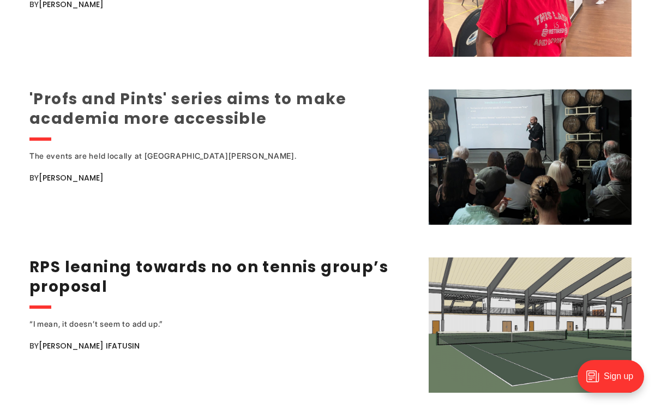  I want to click on div: “I mean, it doesn’t seem to add up.”, so click(207, 324).